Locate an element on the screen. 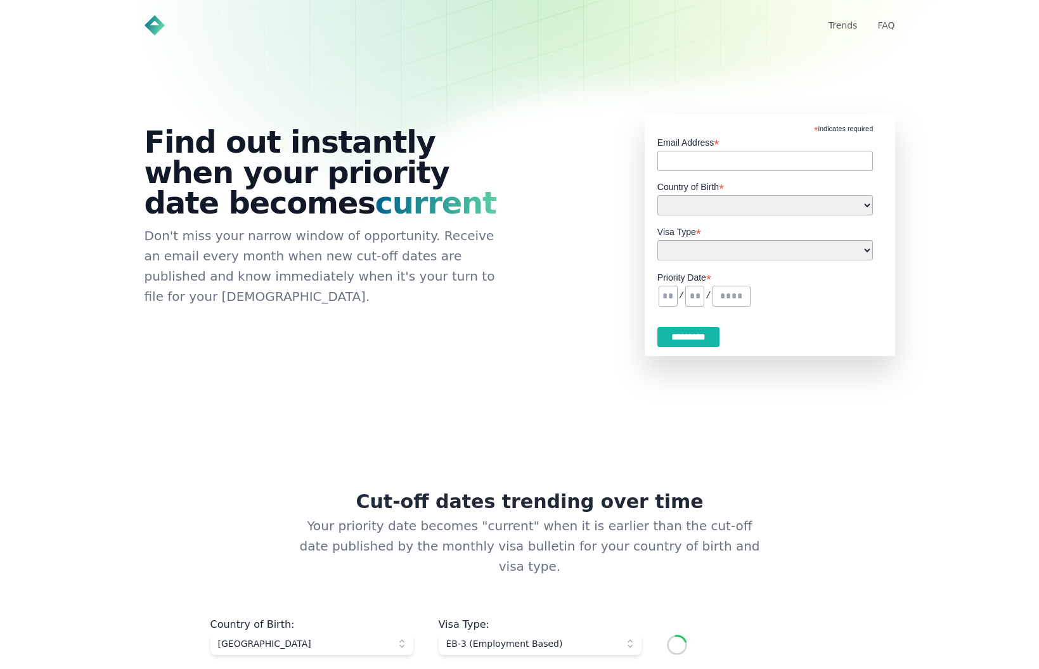  p: Your priority date becomes "current" when it is earlier than the cut-off date published by the mo... is located at coordinates (520, 567).